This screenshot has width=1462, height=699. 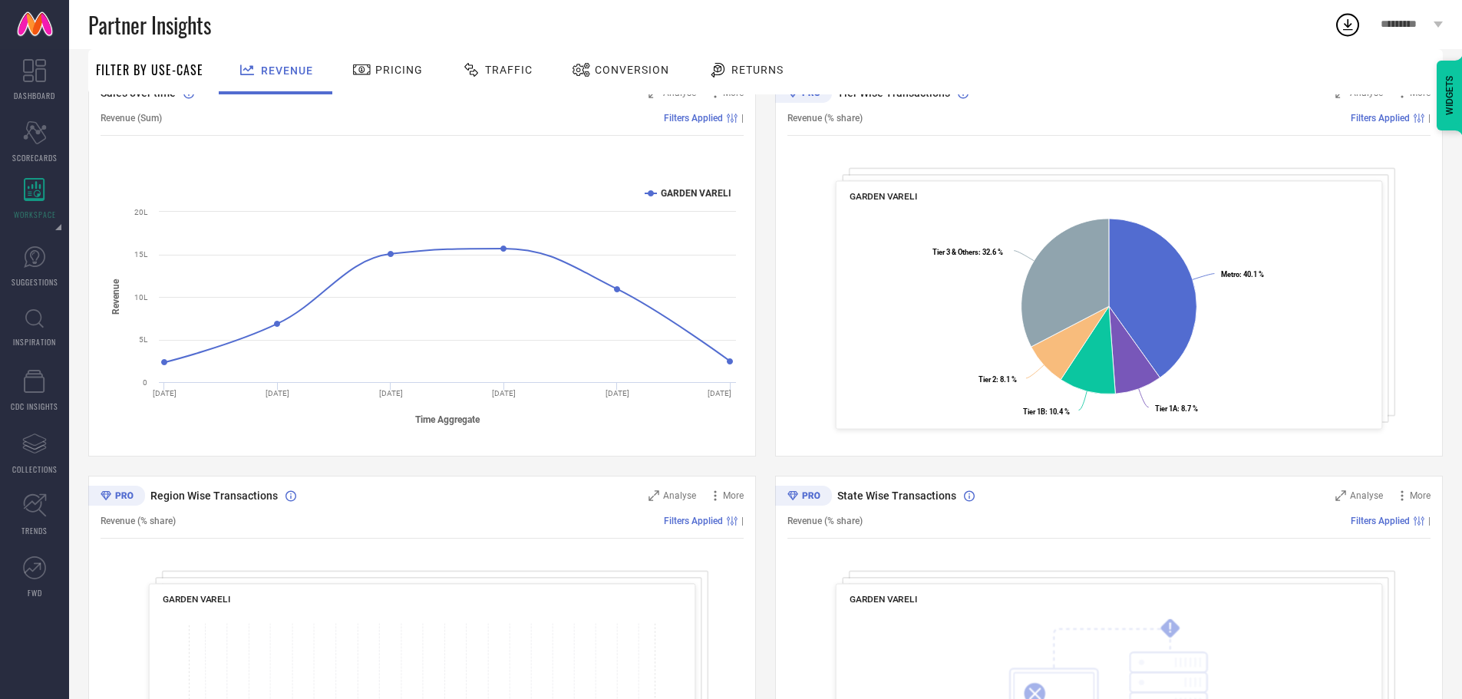 What do you see at coordinates (997, 379) in the screenshot?
I see `text: : 8.1 %` at bounding box center [997, 379].